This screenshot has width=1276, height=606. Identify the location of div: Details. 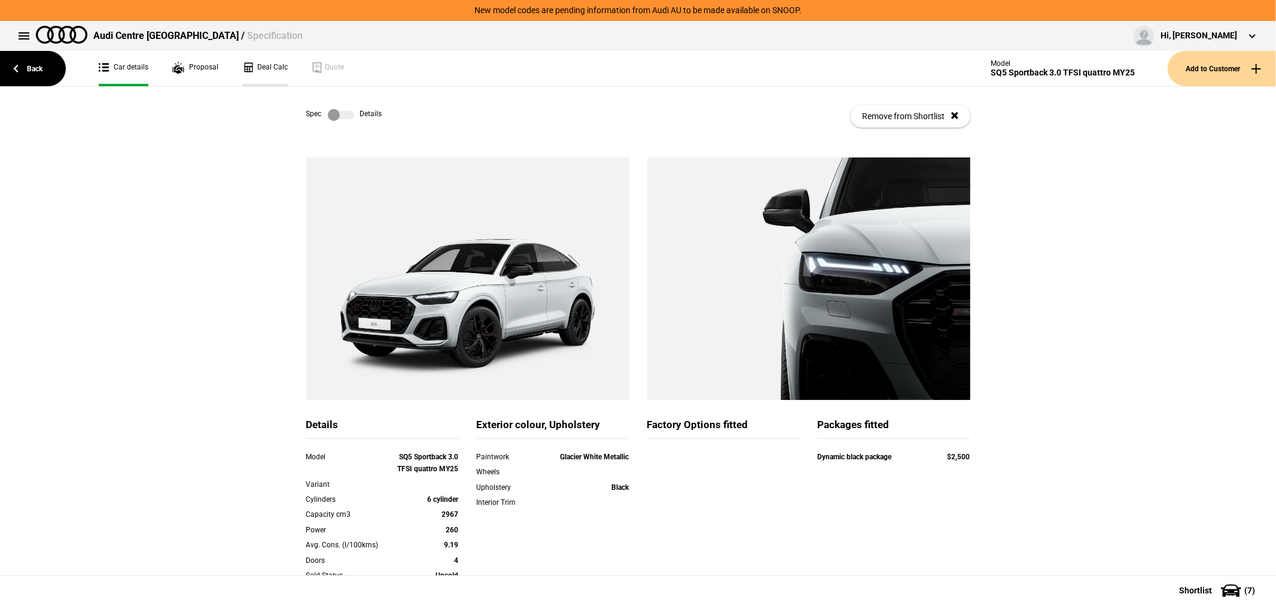
(382, 428).